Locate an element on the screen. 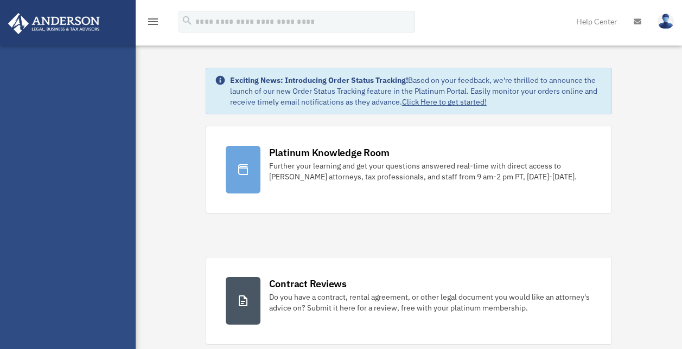  div: Further your learning and get your questions answered real-time with direct access to [PERSON_NAM... is located at coordinates (431, 171).